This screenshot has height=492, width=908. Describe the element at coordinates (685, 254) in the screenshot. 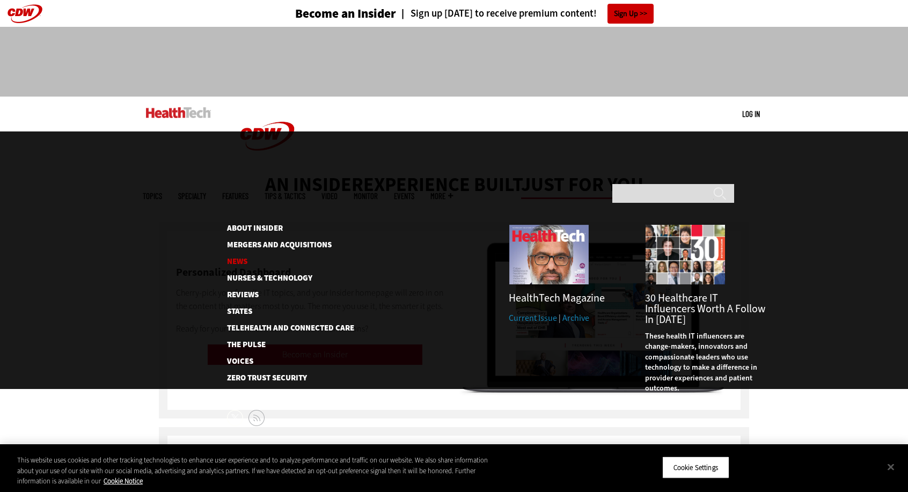

I see `img: collage of influencers` at that location.